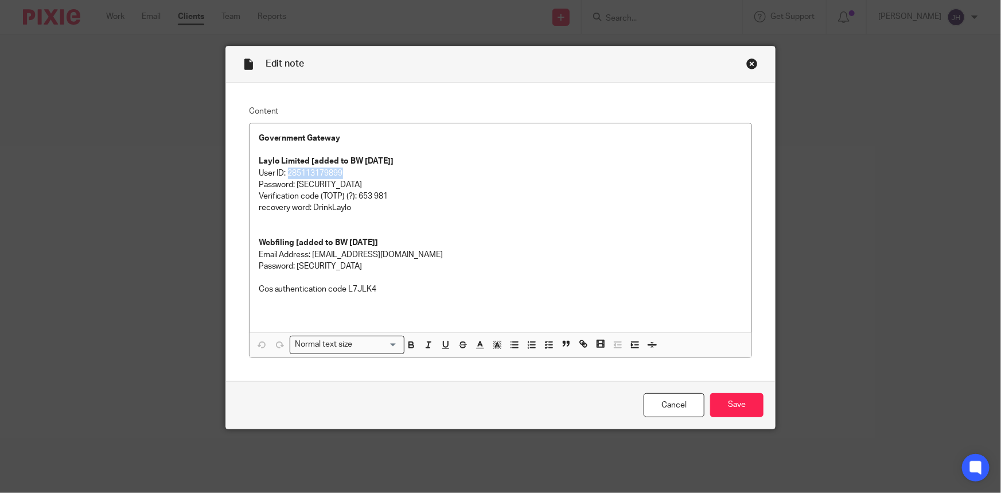 Image resolution: width=1001 pixels, height=493 pixels. Describe the element at coordinates (501, 289) in the screenshot. I see `p: Cos authentication code L7JLK4` at that location.